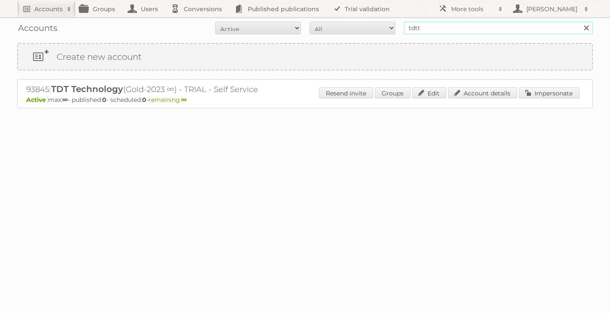 The width and height of the screenshot is (610, 313). Describe the element at coordinates (87, 89) in the screenshot. I see `span: TDT Technology` at that location.